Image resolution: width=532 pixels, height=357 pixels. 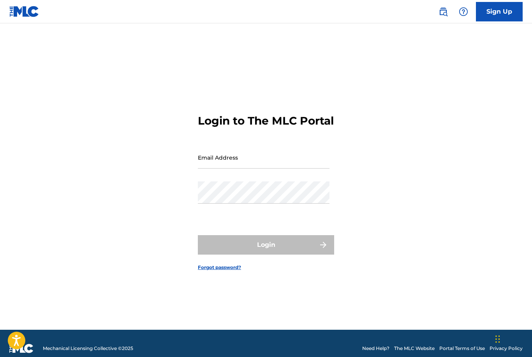 What do you see at coordinates (219, 267) in the screenshot?
I see `a: Forgot password?` at bounding box center [219, 267].